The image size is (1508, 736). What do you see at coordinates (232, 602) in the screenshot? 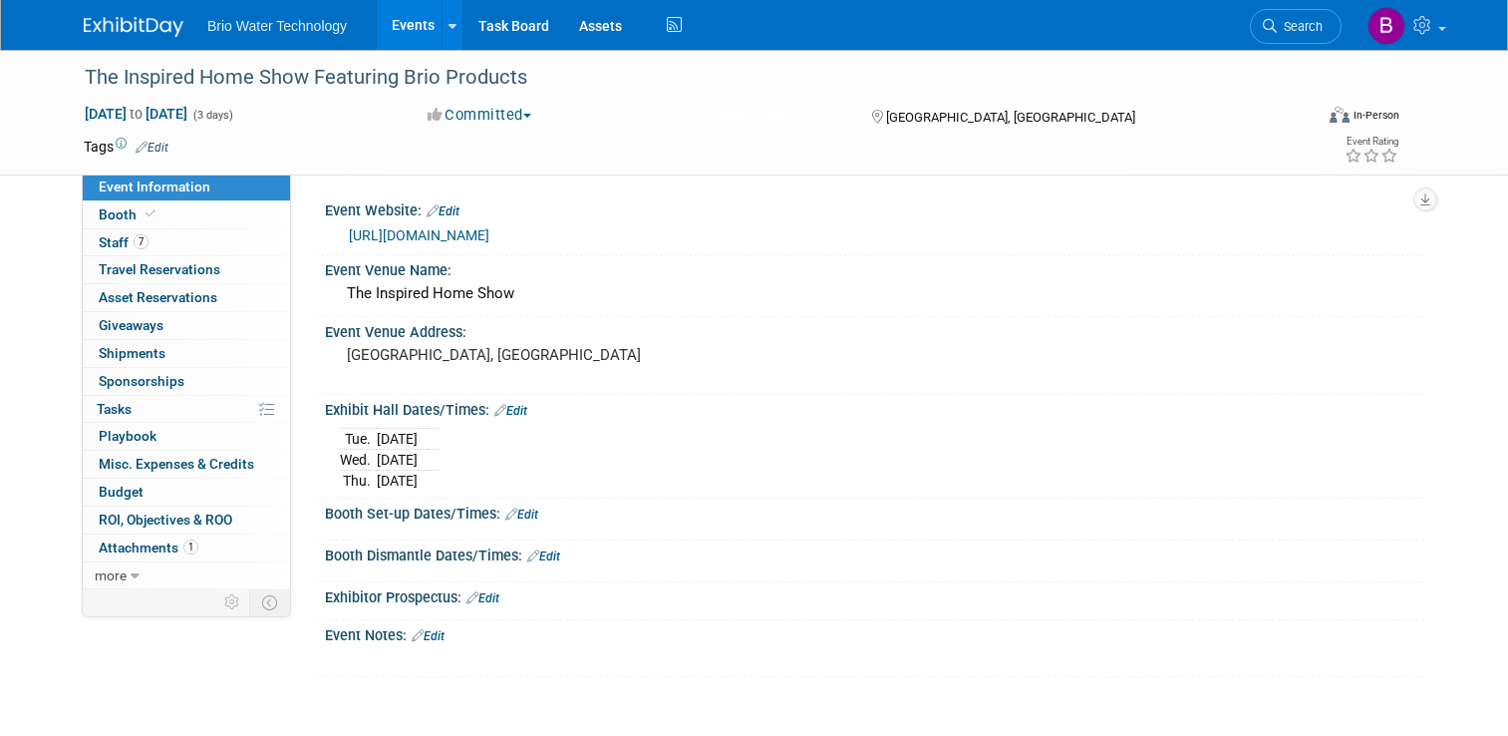
I see `td: Personalize Event Tab Strip` at bounding box center [232, 602].